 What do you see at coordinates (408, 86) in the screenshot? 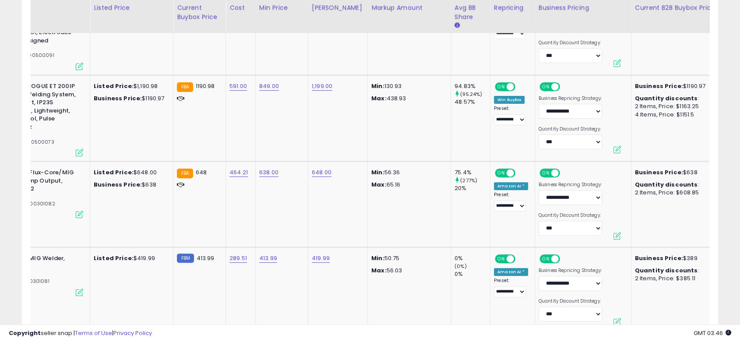
I see `p: 130.93` at bounding box center [408, 86].